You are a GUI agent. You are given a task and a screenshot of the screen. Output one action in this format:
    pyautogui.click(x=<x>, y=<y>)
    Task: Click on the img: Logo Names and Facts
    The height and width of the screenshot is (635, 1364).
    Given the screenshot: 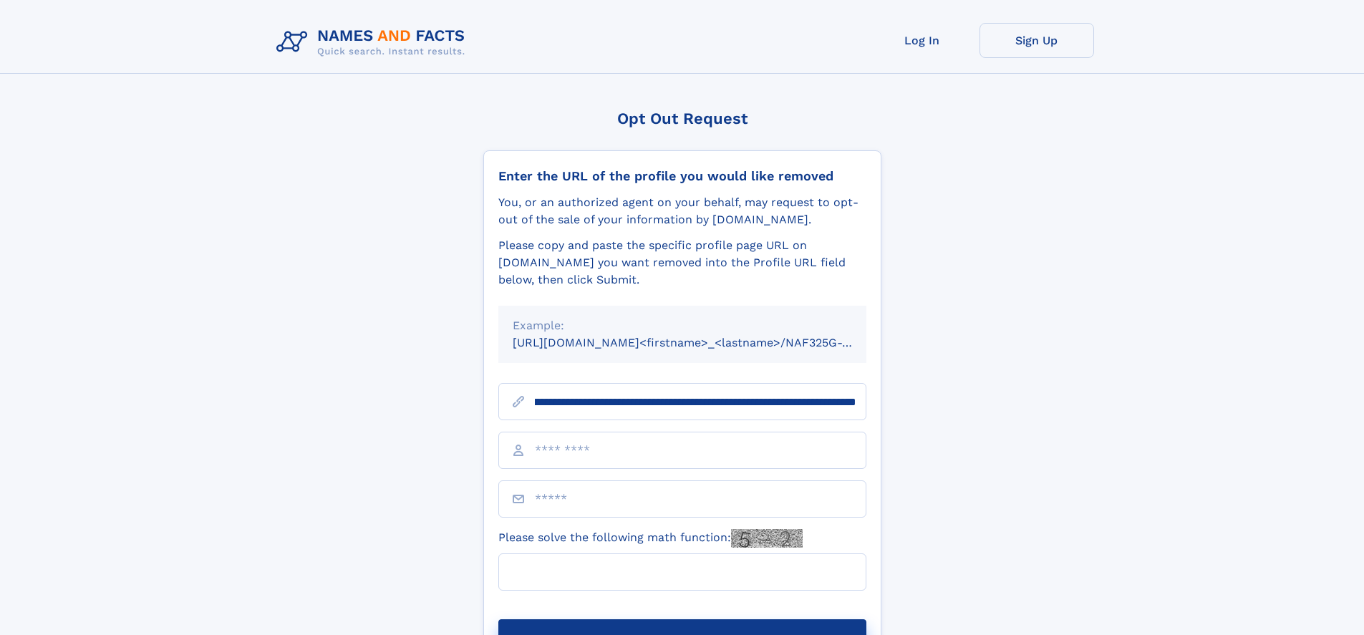 What is the action you would take?
    pyautogui.click(x=374, y=42)
    